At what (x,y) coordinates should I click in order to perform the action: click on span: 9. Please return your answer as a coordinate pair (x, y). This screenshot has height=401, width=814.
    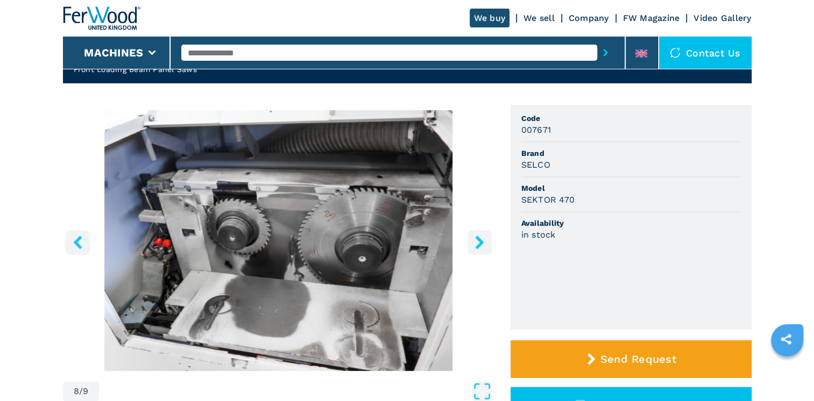
    Looking at the image, I should click on (86, 392).